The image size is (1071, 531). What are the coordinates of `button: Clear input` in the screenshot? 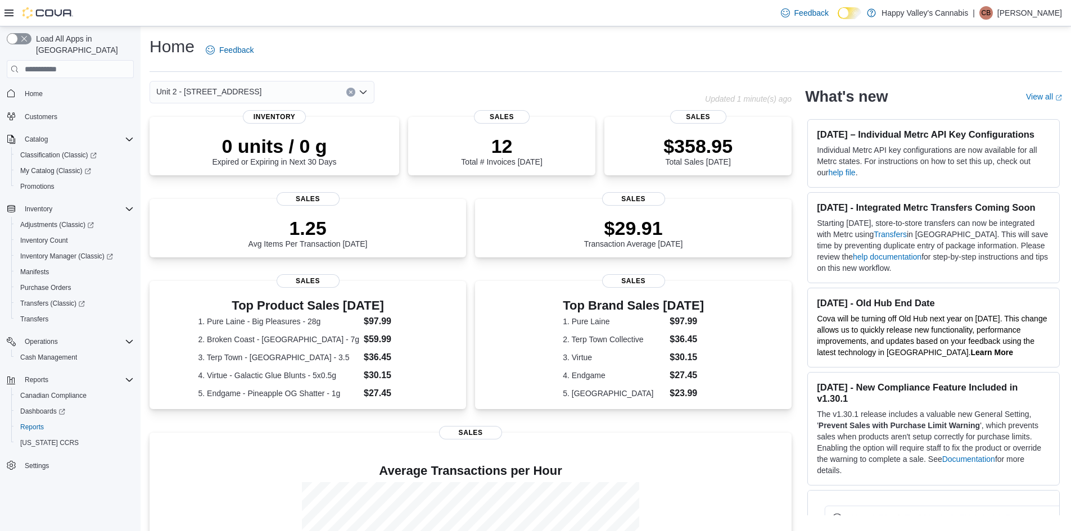 It's located at (351, 92).